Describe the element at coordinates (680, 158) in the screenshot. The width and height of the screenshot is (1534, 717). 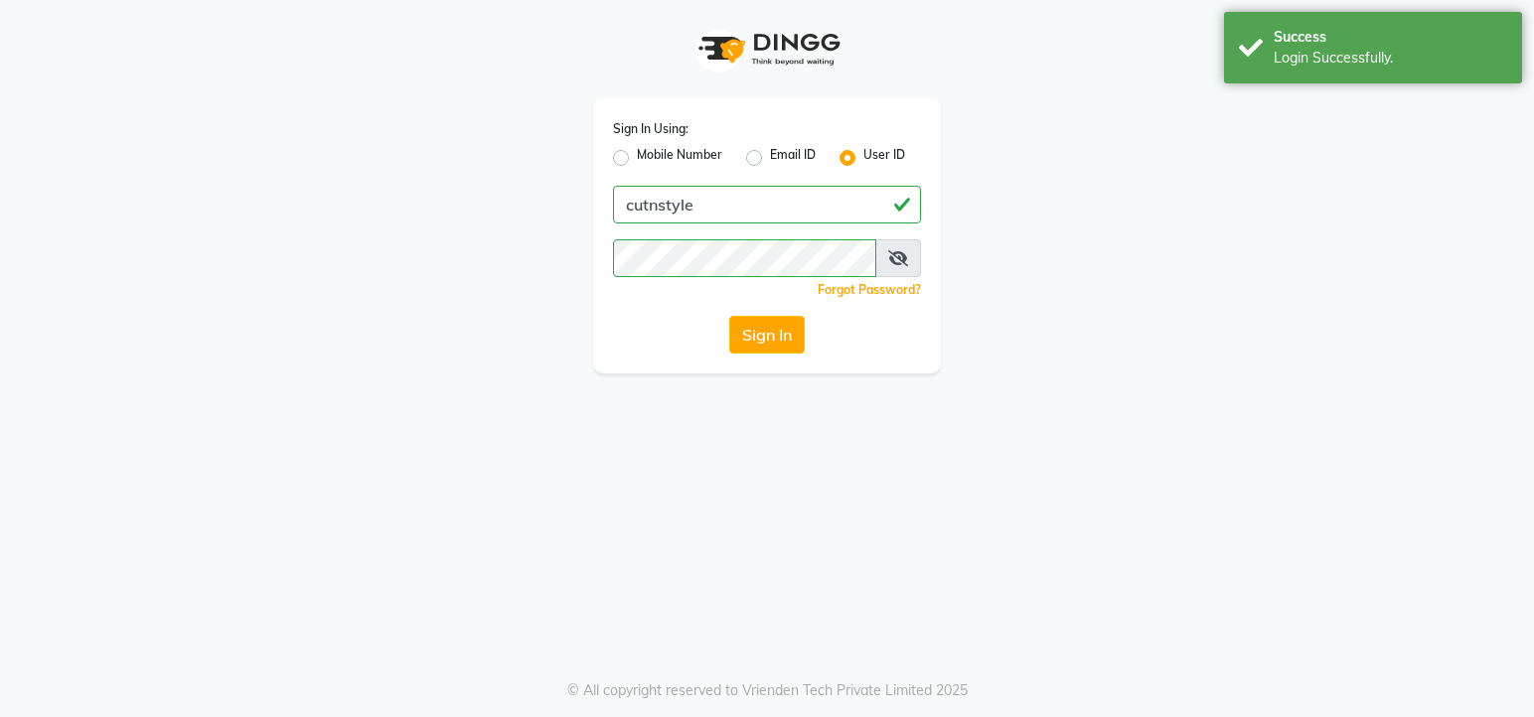
I see `label: Mobile Number` at that location.